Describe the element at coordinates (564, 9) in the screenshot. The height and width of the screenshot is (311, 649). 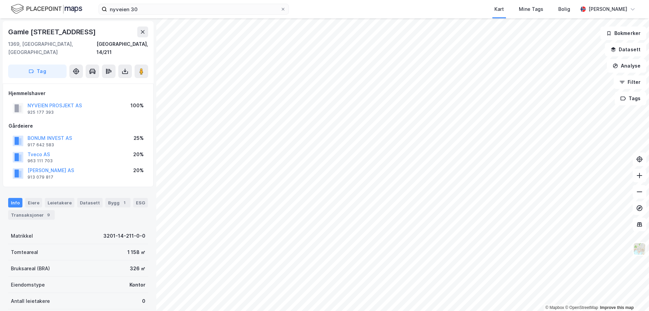
I see `div: Bolig` at that location.